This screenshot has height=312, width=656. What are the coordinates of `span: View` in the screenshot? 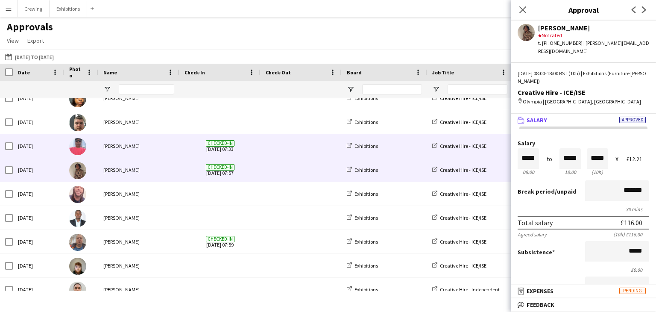 It's located at (13, 41).